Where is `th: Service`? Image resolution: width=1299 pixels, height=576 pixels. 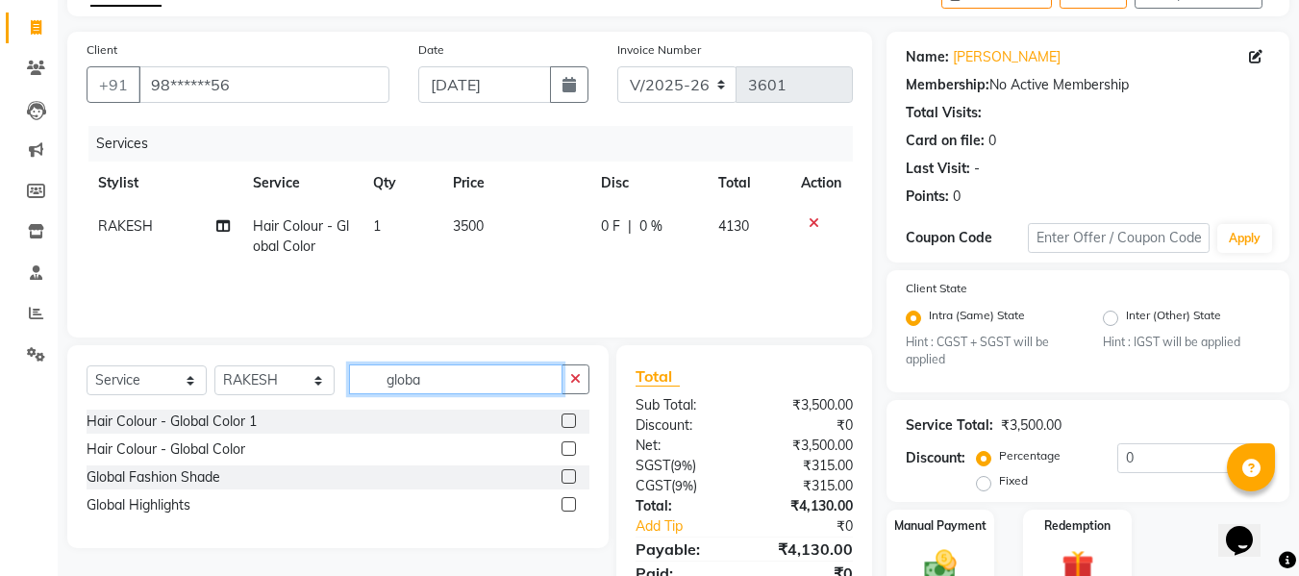
th: Service is located at coordinates (301, 183).